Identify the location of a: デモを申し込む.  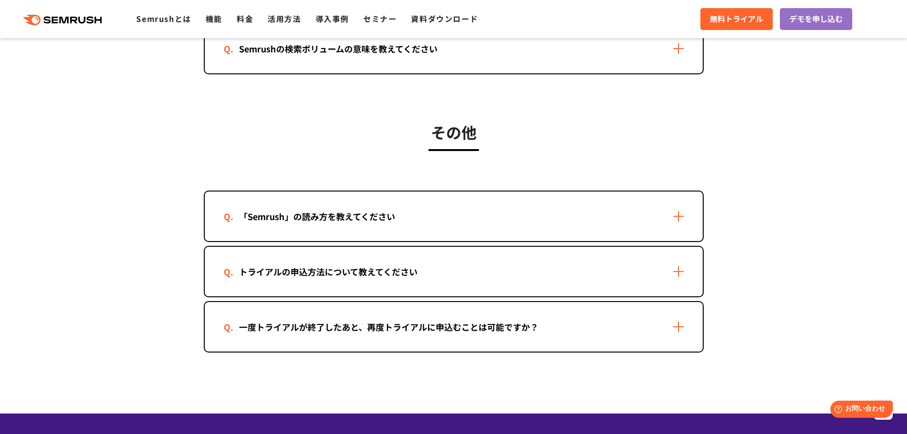
(816, 19).